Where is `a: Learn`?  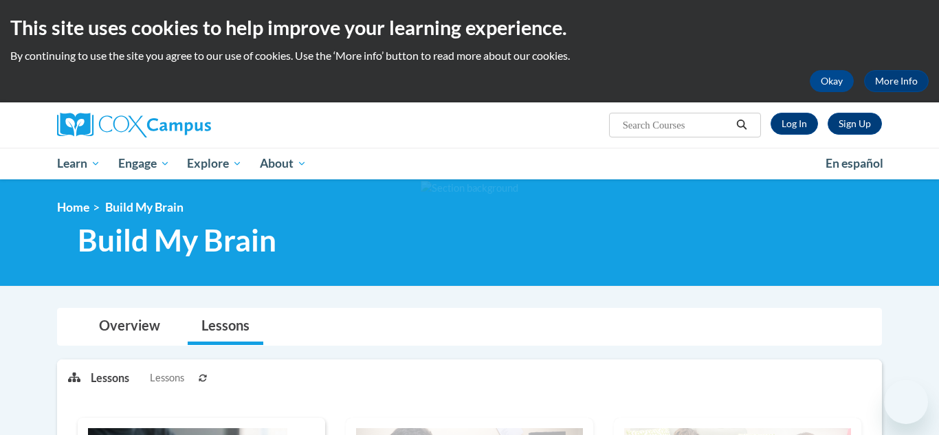 a: Learn is located at coordinates (78, 164).